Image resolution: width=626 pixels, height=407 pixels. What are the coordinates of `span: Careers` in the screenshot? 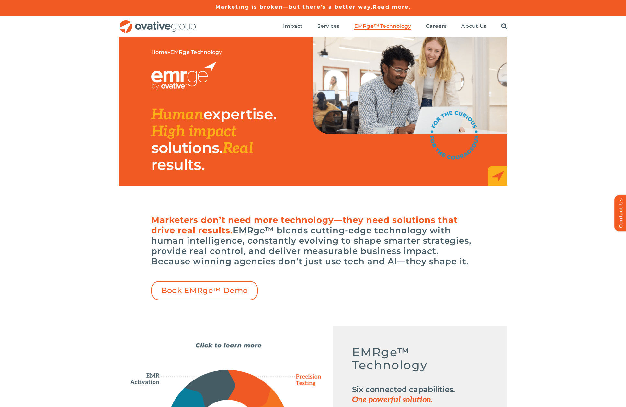 It's located at (436, 26).